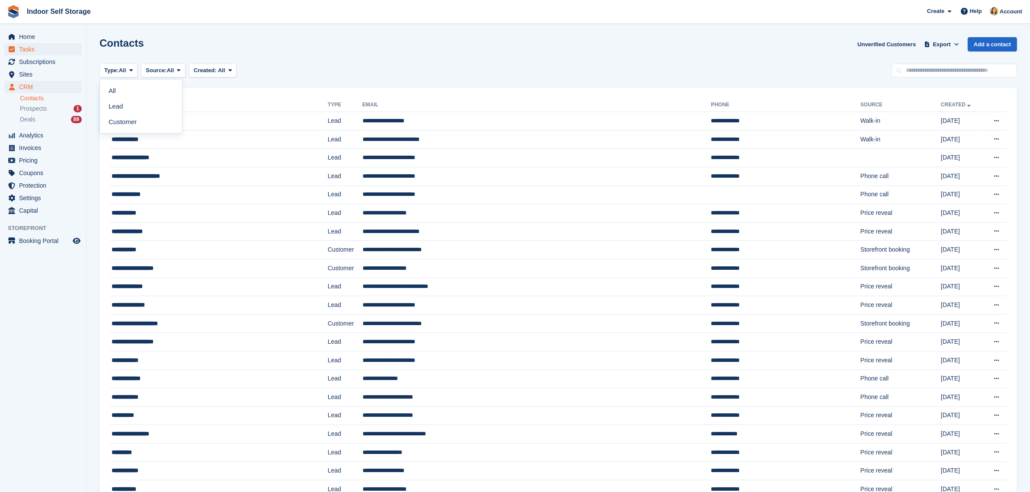 The width and height of the screenshot is (1030, 492). Describe the element at coordinates (112, 71) in the screenshot. I see `span: Type:` at that location.